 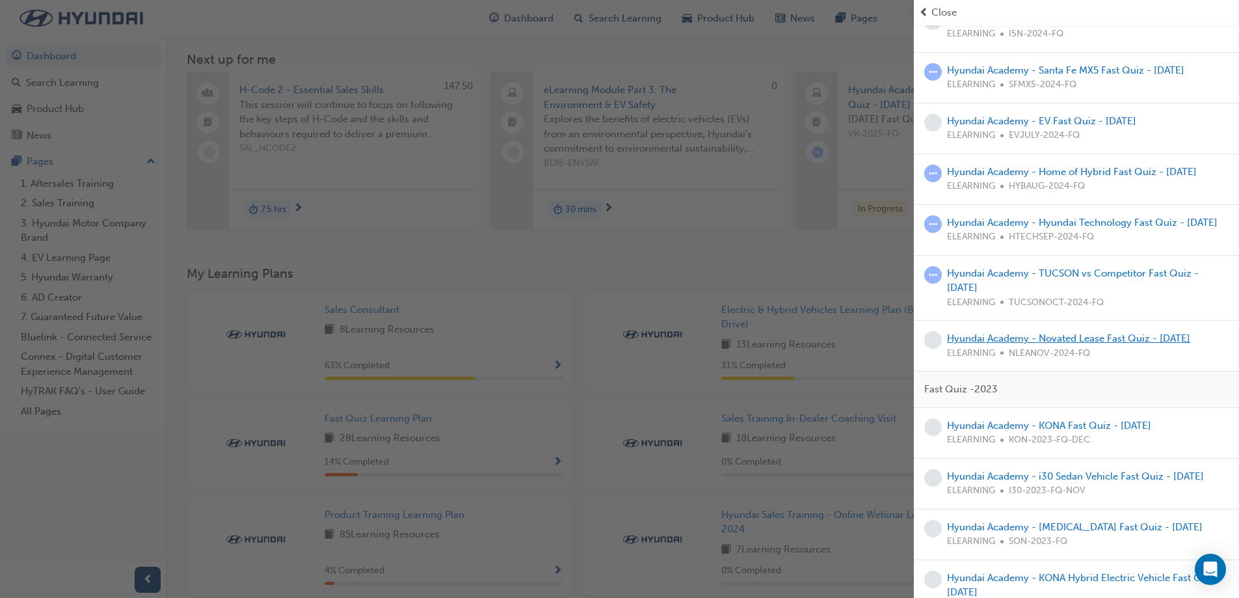 What do you see at coordinates (1076, 12) in the screenshot?
I see `button: prev-iconClose` at bounding box center [1076, 12].